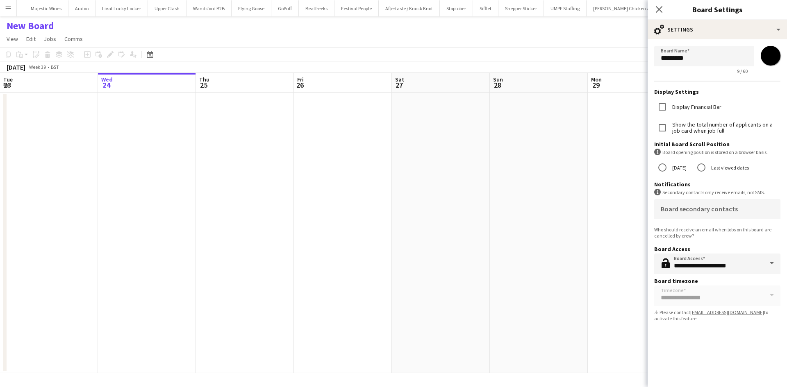 This screenshot has height=387, width=787. I want to click on button: Audoo, so click(82, 8).